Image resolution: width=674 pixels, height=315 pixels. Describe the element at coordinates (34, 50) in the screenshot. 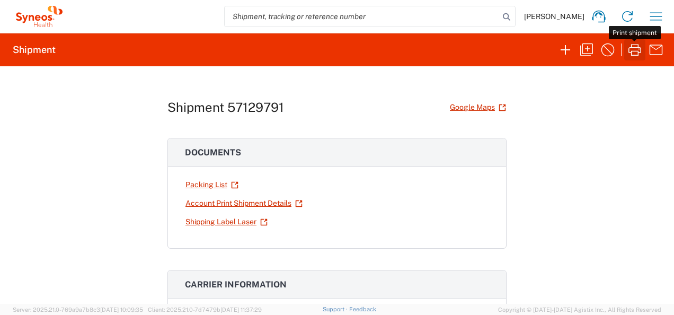

I see `h2: Shipment` at that location.